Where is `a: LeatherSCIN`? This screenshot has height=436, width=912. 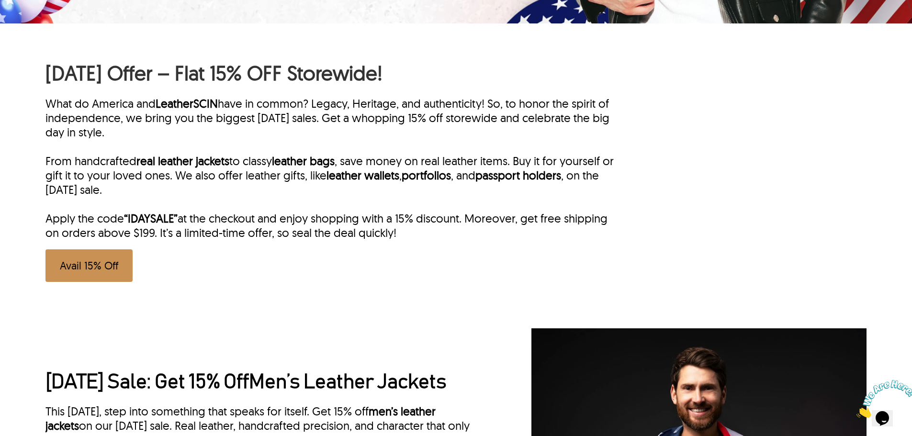
a: LeatherSCIN is located at coordinates (187, 103).